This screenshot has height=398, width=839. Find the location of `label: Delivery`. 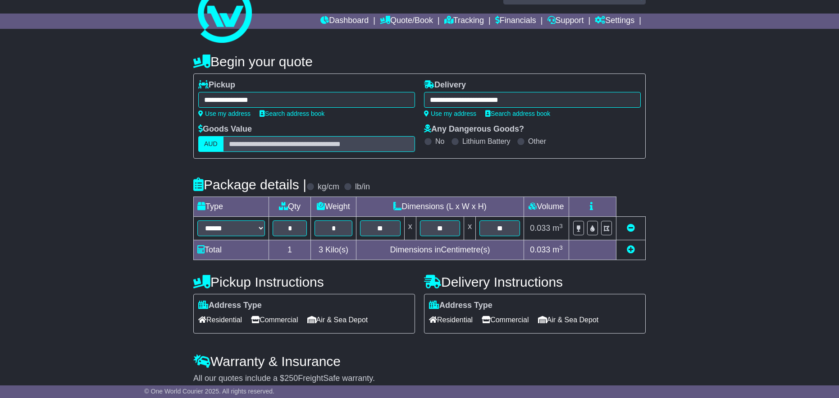

label: Delivery is located at coordinates (445, 85).